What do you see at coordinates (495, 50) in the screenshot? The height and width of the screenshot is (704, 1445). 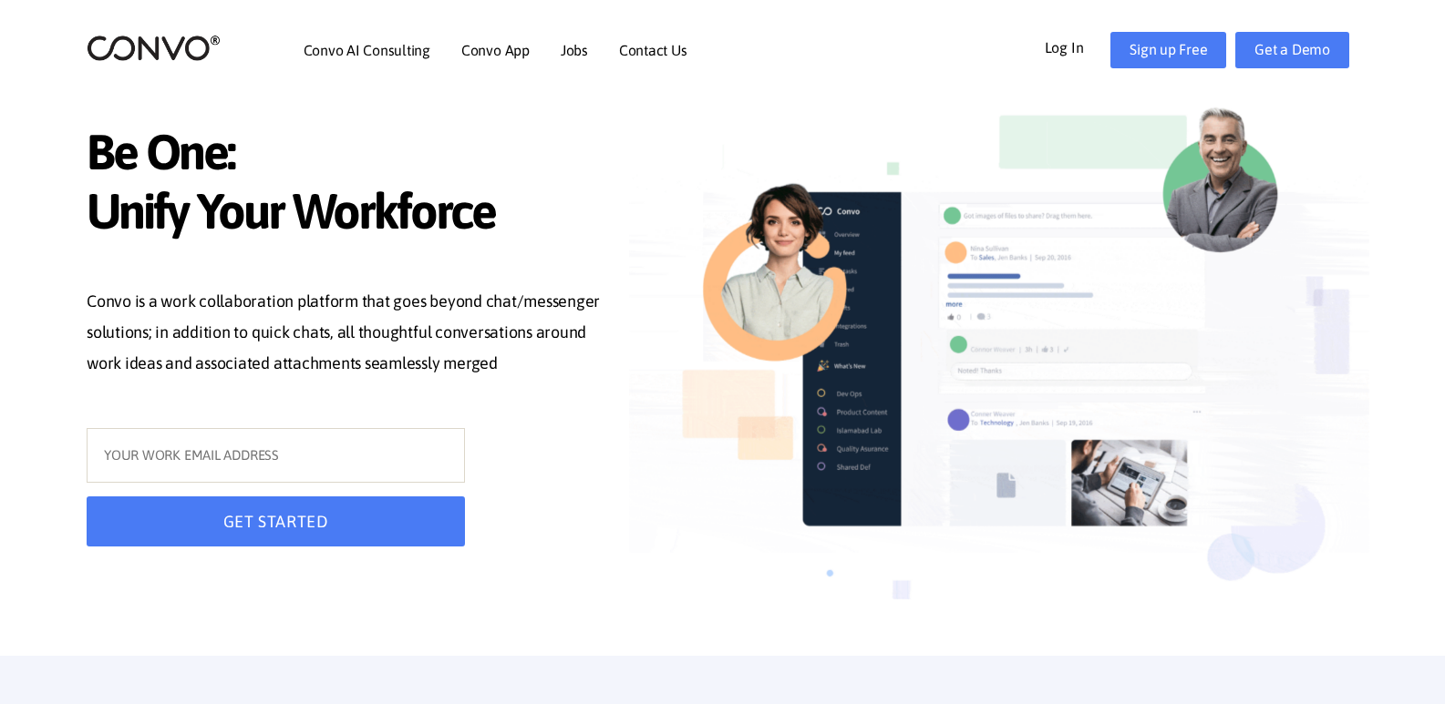 I see `a: Convo App` at bounding box center [495, 50].